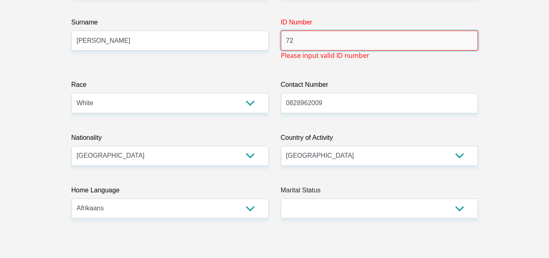 This screenshot has height=258, width=549. Describe the element at coordinates (170, 40) in the screenshot. I see `input: Surname` at that location.